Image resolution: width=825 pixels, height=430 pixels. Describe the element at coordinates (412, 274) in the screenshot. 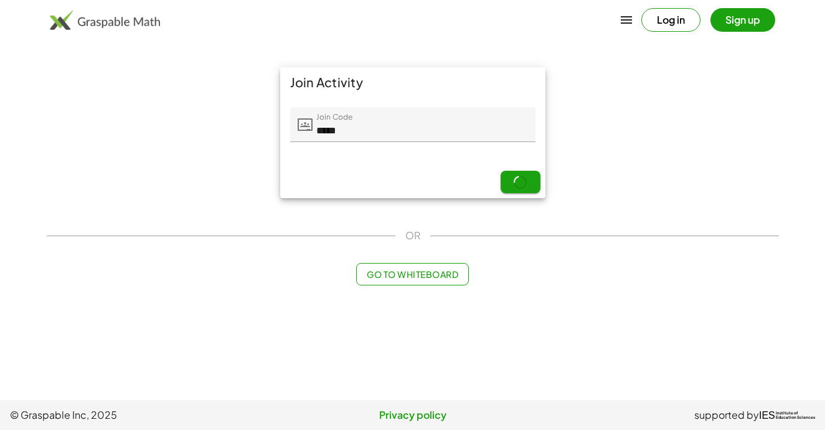

I see `button: Go to Whiteboard` at that location.